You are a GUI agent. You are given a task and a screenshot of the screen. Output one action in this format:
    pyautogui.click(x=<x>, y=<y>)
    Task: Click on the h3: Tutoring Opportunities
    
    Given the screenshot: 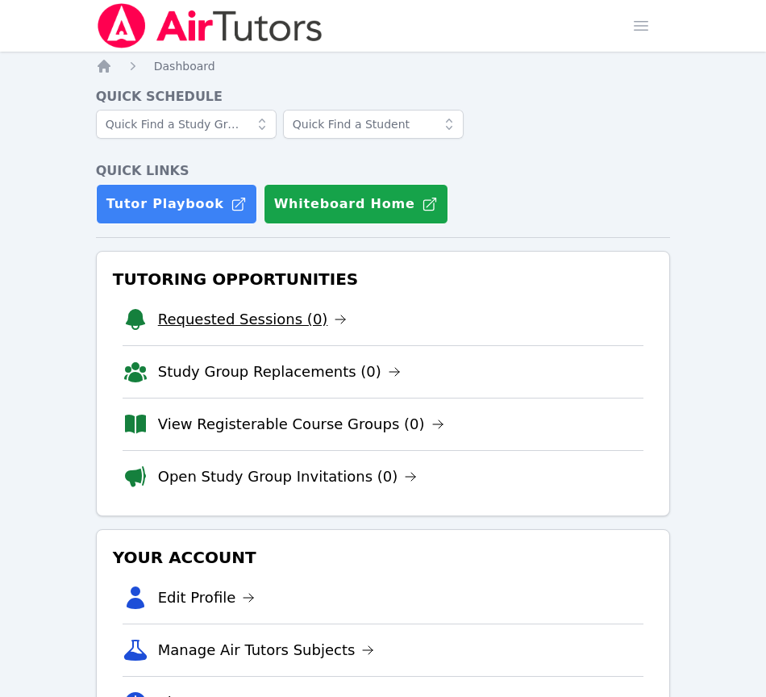 What is the action you would take?
    pyautogui.click(x=383, y=279)
    